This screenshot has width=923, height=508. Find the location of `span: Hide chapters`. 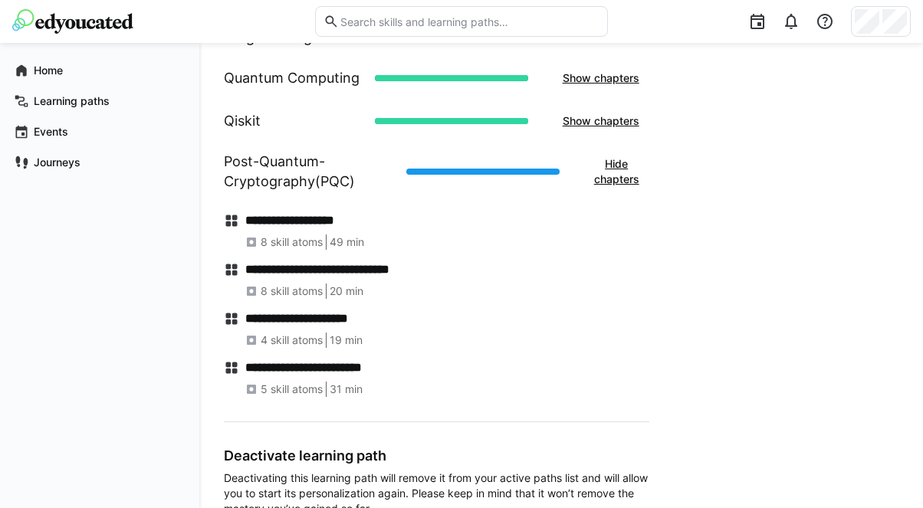

span: Hide chapters is located at coordinates (616, 172).